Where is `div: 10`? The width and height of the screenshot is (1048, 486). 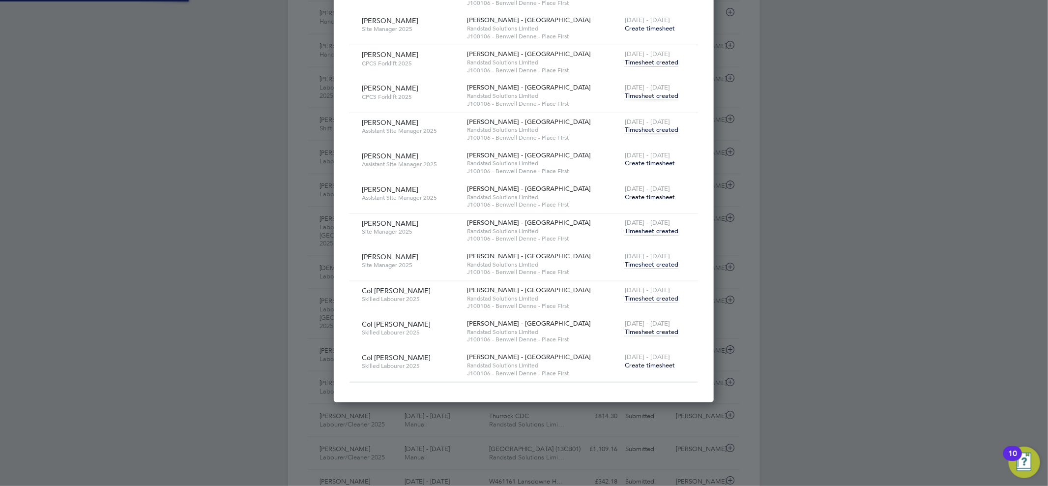 div: 10 is located at coordinates (1013, 460).